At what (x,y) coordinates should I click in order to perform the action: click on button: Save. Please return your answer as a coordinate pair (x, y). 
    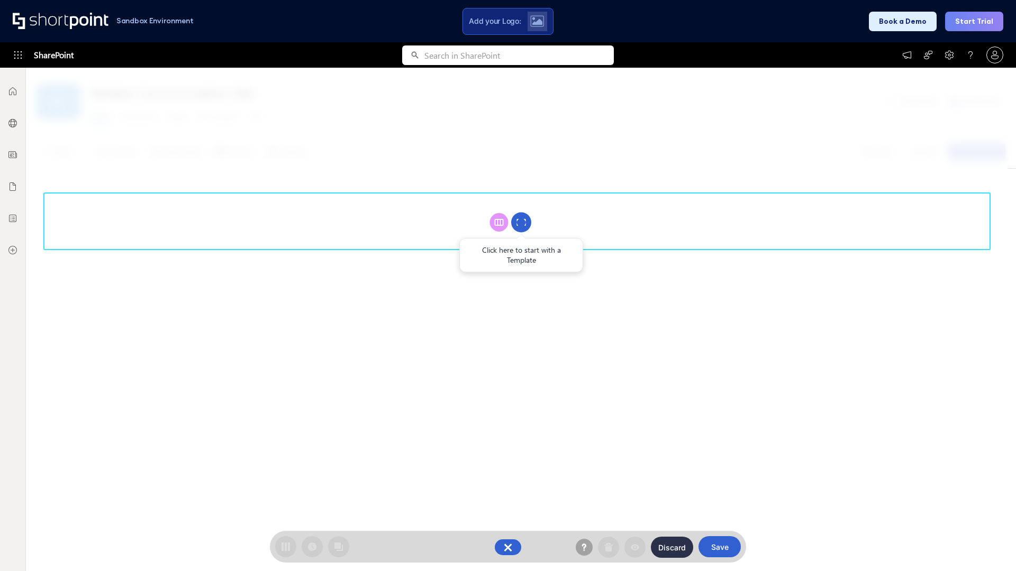
    Looking at the image, I should click on (720, 547).